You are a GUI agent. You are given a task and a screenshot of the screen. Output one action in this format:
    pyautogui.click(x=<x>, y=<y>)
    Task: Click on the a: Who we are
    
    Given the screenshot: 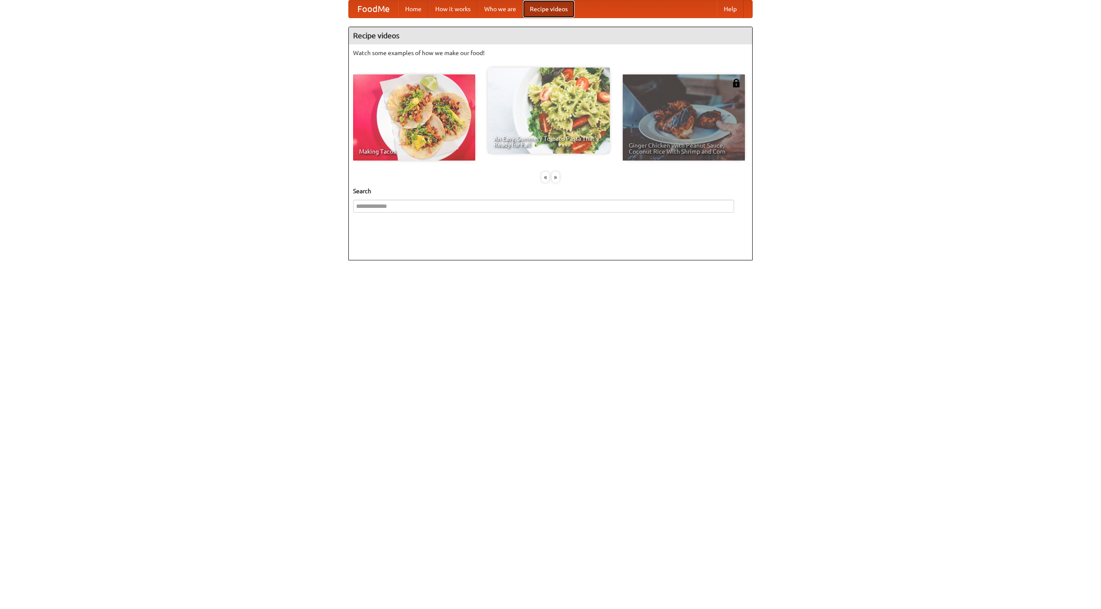 What is the action you would take?
    pyautogui.click(x=500, y=9)
    